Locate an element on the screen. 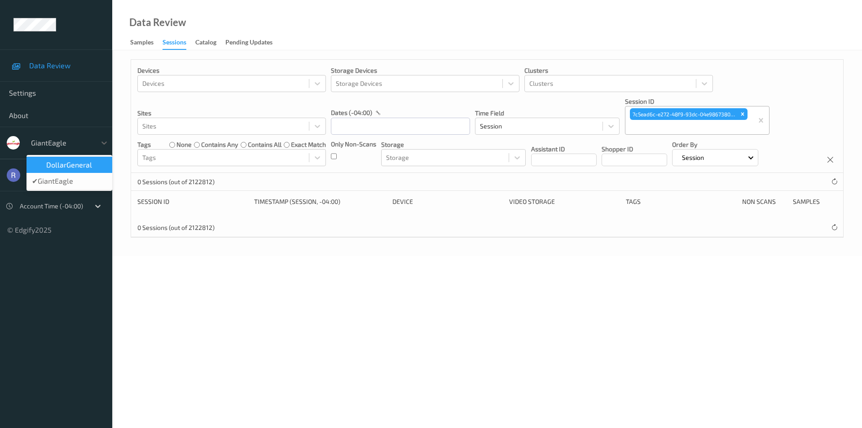 The height and width of the screenshot is (428, 862). p: dates (-04:00) is located at coordinates (352, 113).